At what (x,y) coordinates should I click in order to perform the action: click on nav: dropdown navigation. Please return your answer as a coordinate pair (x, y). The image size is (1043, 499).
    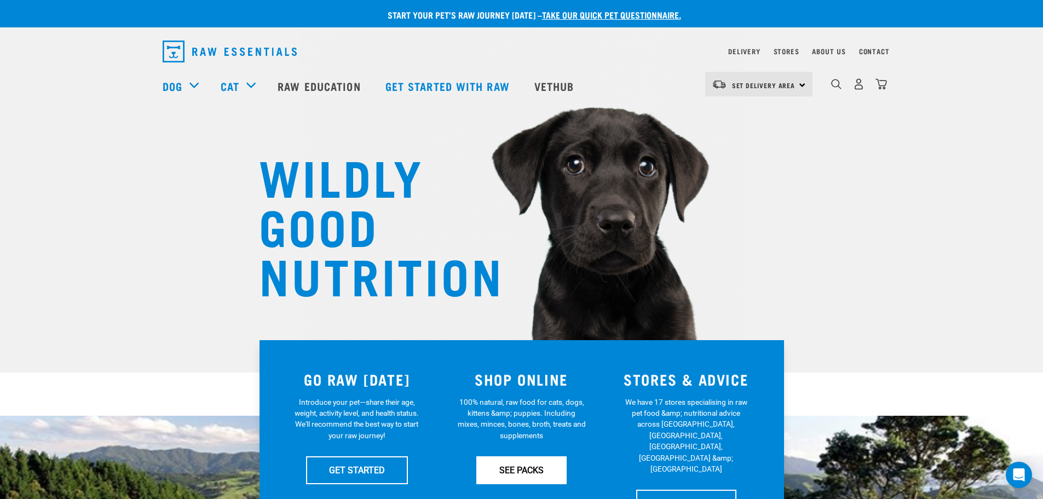
    Looking at the image, I should click on (522, 51).